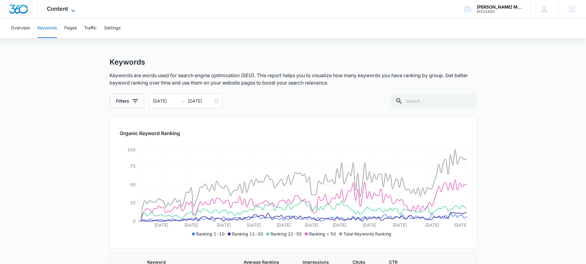 This screenshot has width=586, height=264. What do you see at coordinates (131, 149) in the screenshot?
I see `tspan: 100` at bounding box center [131, 149].